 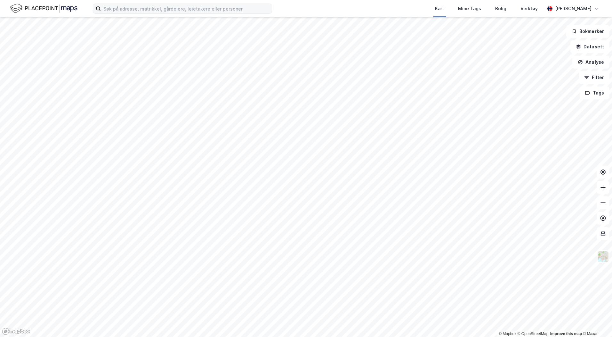 What do you see at coordinates (16, 331) in the screenshot?
I see `a: Mapbox homepage` at bounding box center [16, 331].